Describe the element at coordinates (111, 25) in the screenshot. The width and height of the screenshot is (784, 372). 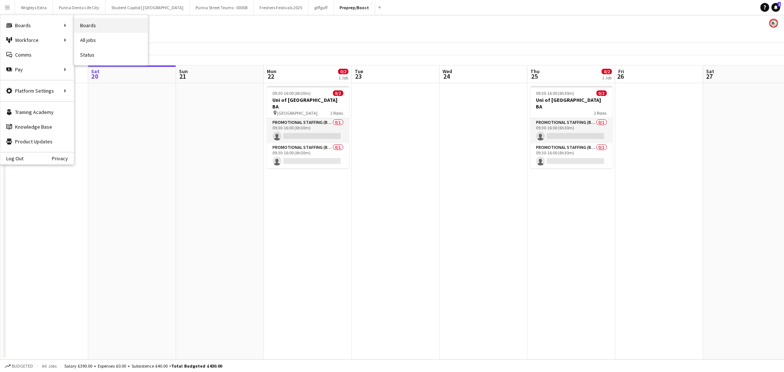
I see `a: Boards` at that location.